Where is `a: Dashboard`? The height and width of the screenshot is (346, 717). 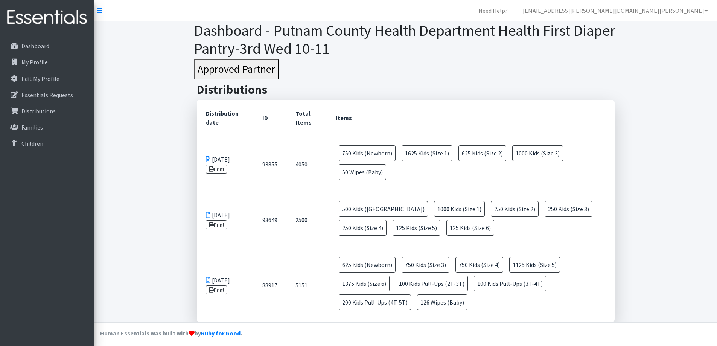 a: Dashboard is located at coordinates (47, 46).